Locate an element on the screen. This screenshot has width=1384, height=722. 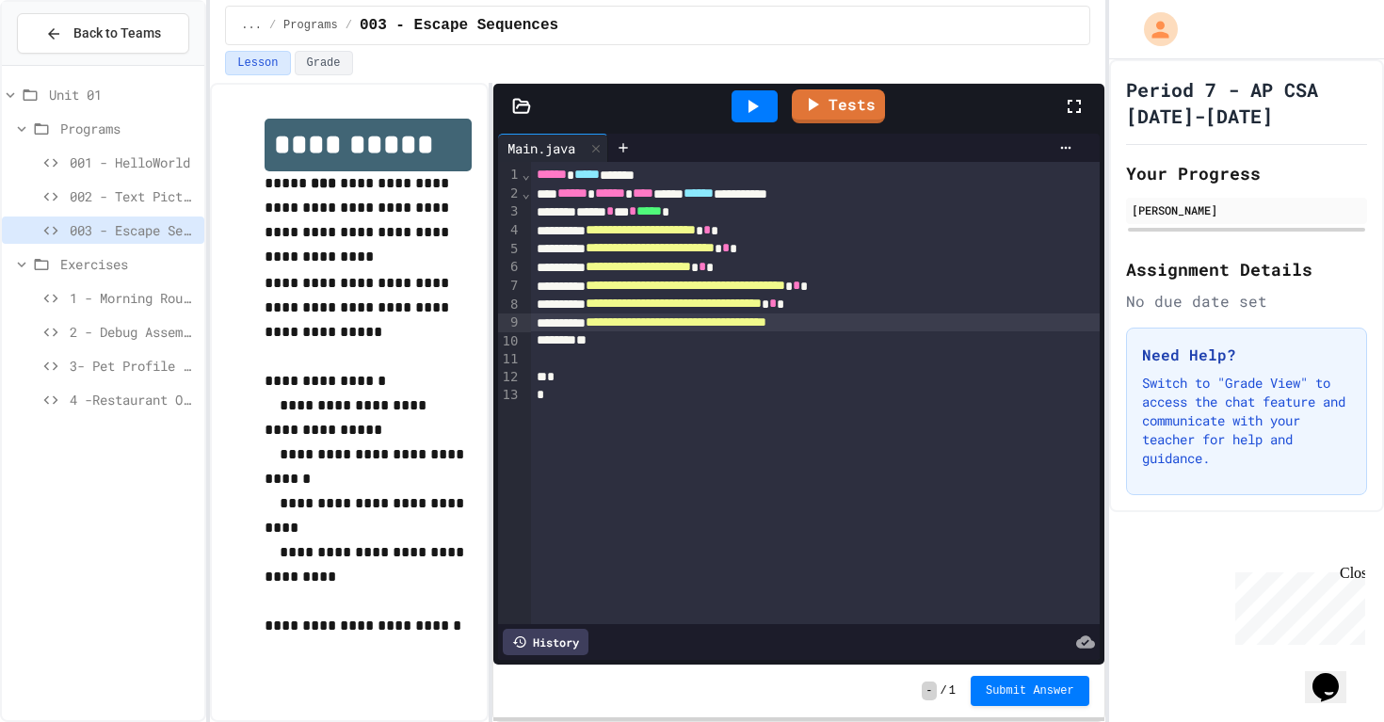
div: 11 is located at coordinates (509, 359).